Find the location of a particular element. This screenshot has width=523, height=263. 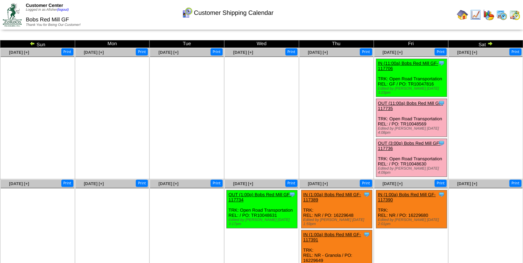

td: Thu is located at coordinates (336, 44).